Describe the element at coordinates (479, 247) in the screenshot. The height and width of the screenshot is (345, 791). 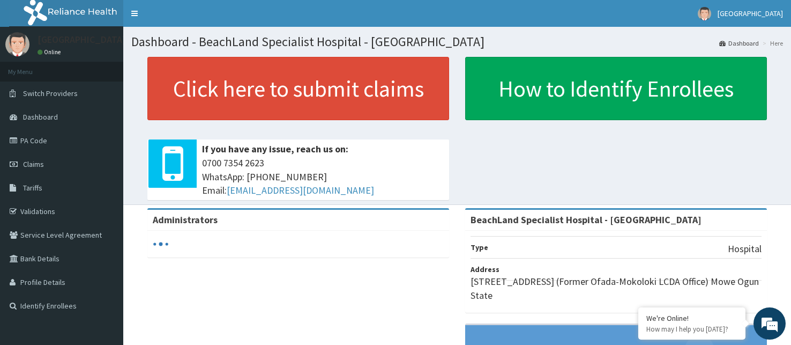
I see `b: Type` at that location.